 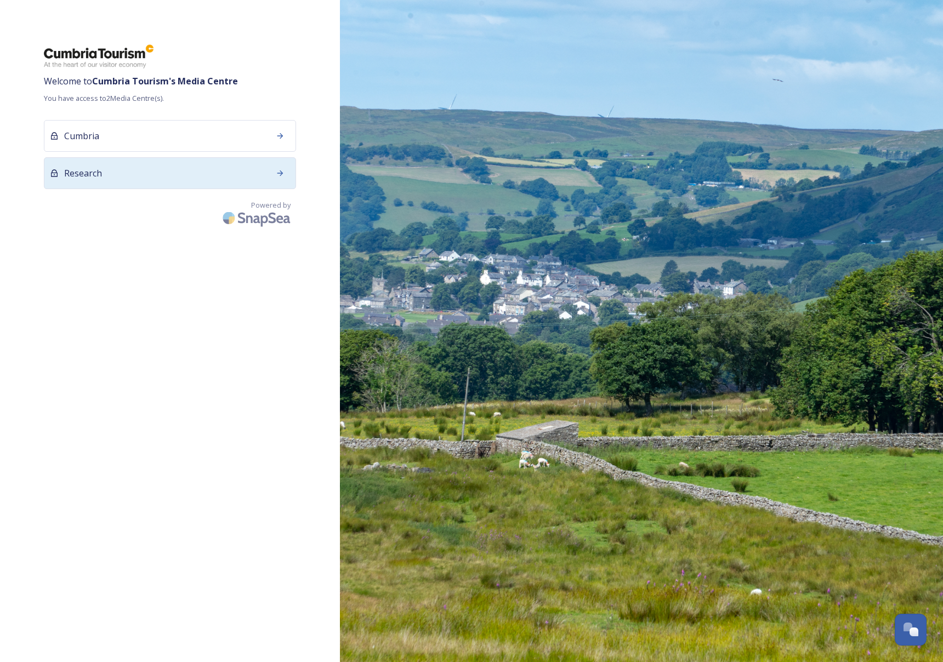 What do you see at coordinates (170, 176) in the screenshot?
I see `a: Research` at bounding box center [170, 176].